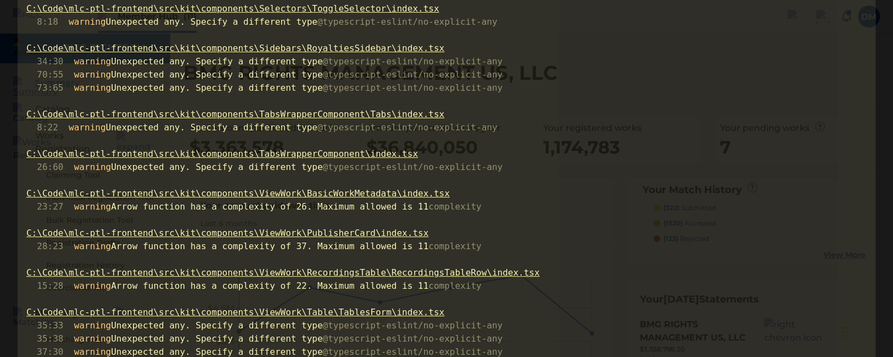 The height and width of the screenshot is (357, 893). I want to click on u: C:\Code\mlc-ptl-frontend\src\kit\components\ViewWork\PublisherCard\index.tsx, so click(227, 232).